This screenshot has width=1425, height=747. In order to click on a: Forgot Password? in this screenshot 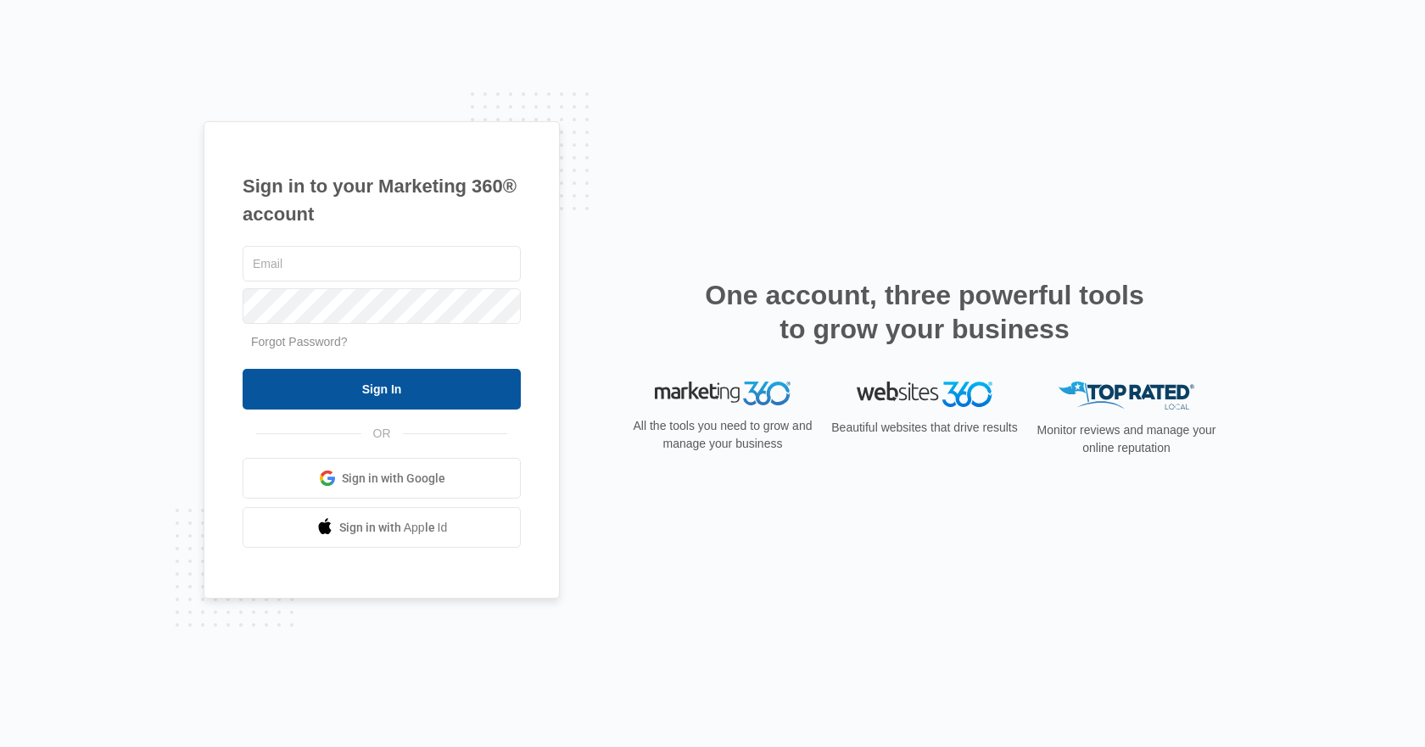, I will do `click(299, 342)`.